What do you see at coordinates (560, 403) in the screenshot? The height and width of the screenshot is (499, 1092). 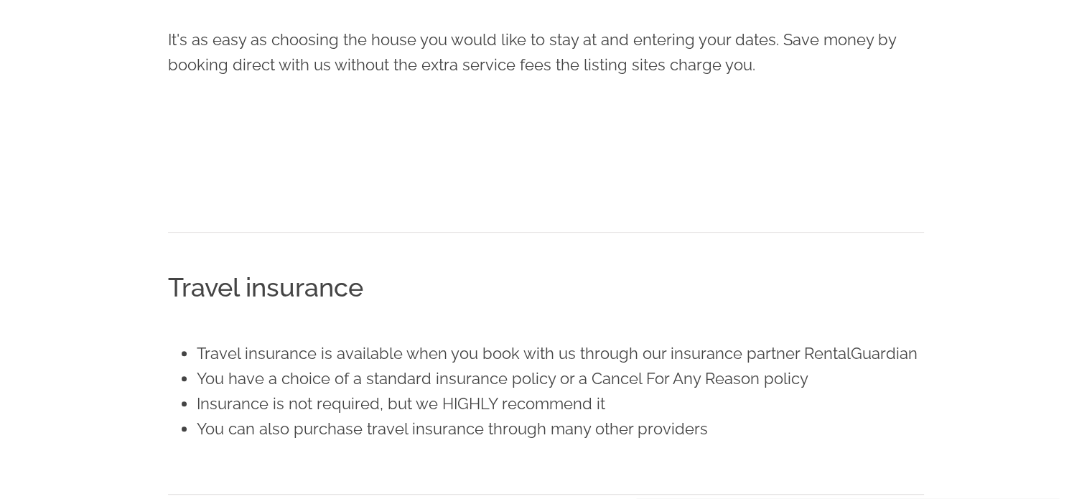 I see `li: Insurance is not required, but we HIGHLY recommend it` at bounding box center [560, 403].